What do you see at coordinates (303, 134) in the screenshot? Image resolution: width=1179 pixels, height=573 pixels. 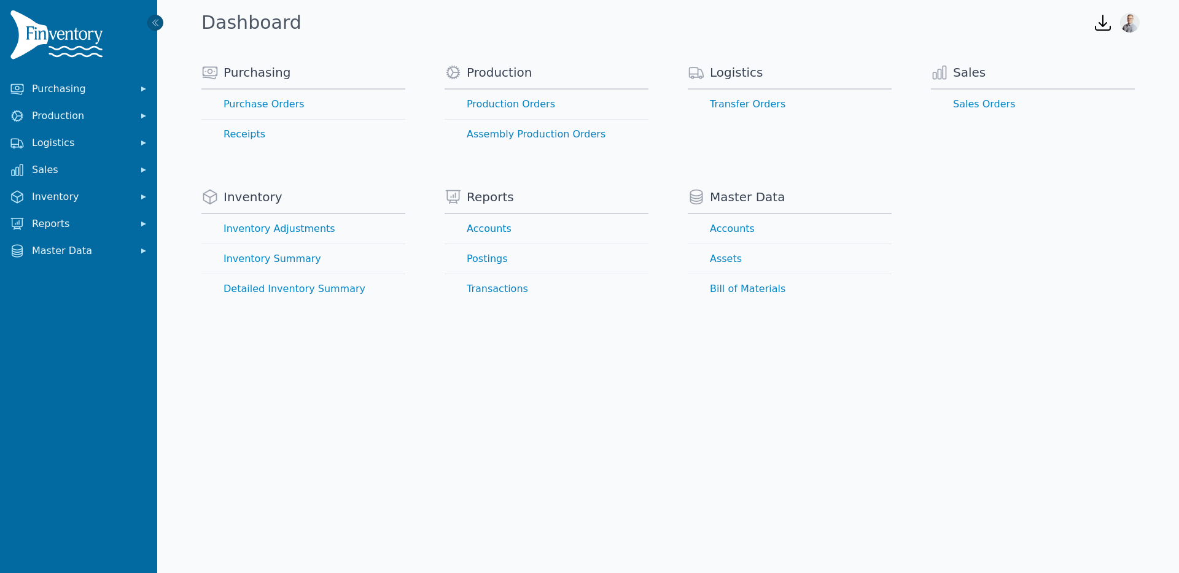 I see `a: Receipts` at bounding box center [303, 134].